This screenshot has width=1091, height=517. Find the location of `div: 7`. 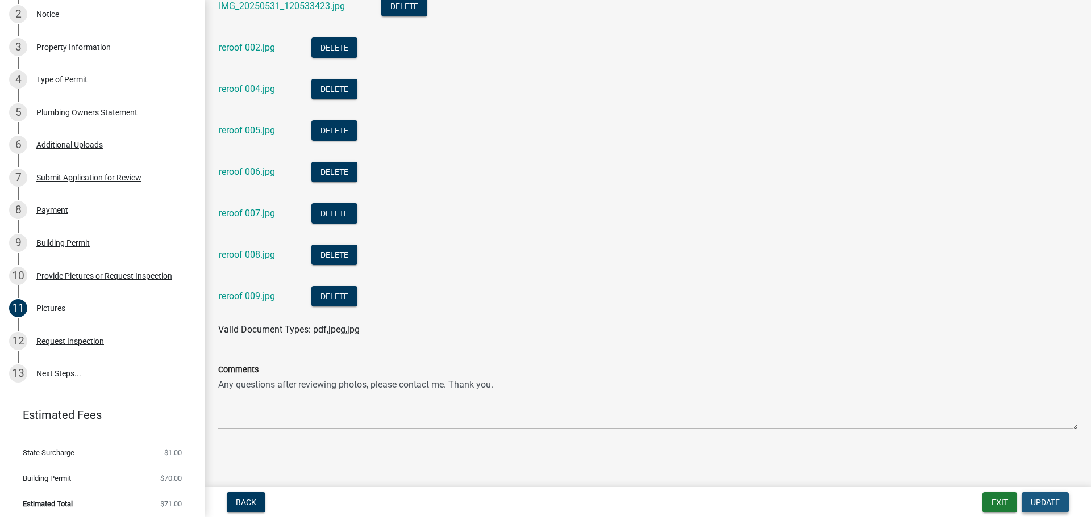

div: 7 is located at coordinates (18, 178).